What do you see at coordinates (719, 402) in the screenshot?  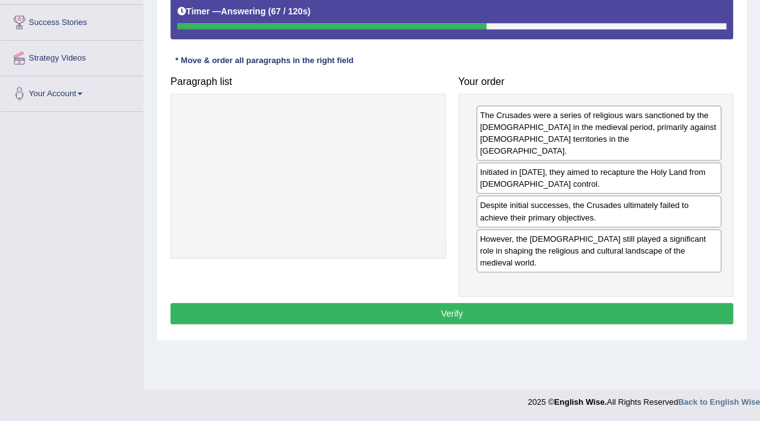 I see `a: Back to English Wise` at bounding box center [719, 402].